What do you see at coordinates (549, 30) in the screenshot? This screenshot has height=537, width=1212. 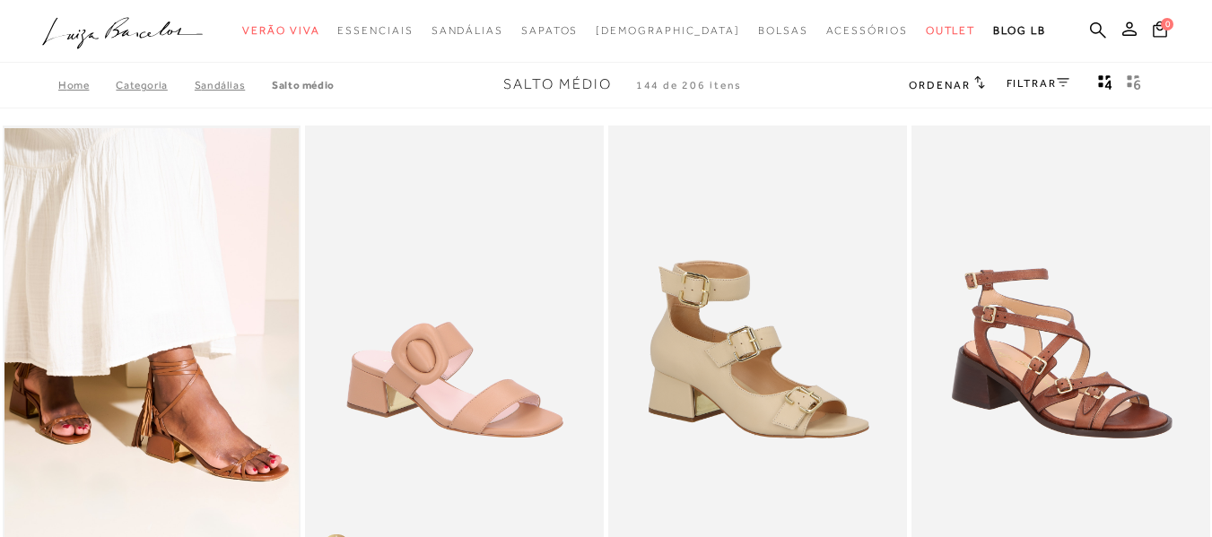 I see `span: Sapatos` at bounding box center [549, 30].